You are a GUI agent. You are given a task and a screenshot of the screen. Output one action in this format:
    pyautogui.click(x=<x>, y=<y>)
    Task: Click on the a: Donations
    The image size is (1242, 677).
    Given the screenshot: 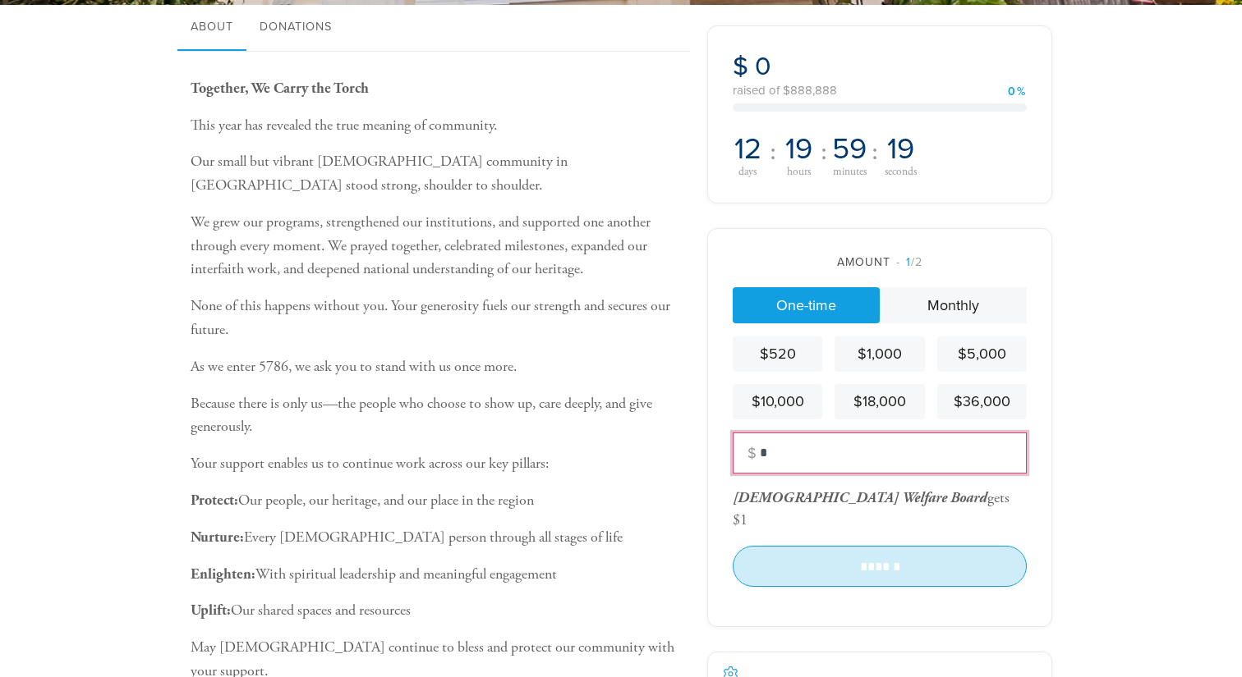 What is the action you would take?
    pyautogui.click(x=296, y=28)
    